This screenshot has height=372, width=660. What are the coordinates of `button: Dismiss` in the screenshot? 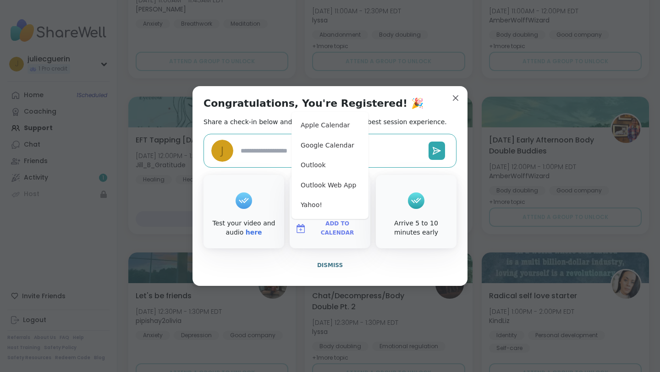 It's located at (330, 266).